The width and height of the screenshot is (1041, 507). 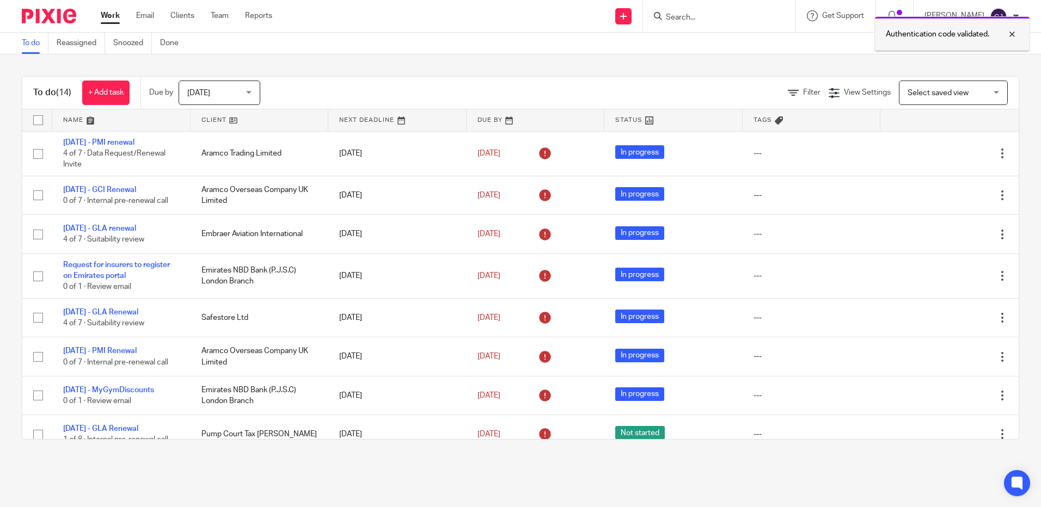 What do you see at coordinates (110, 16) in the screenshot?
I see `a: Work` at bounding box center [110, 16].